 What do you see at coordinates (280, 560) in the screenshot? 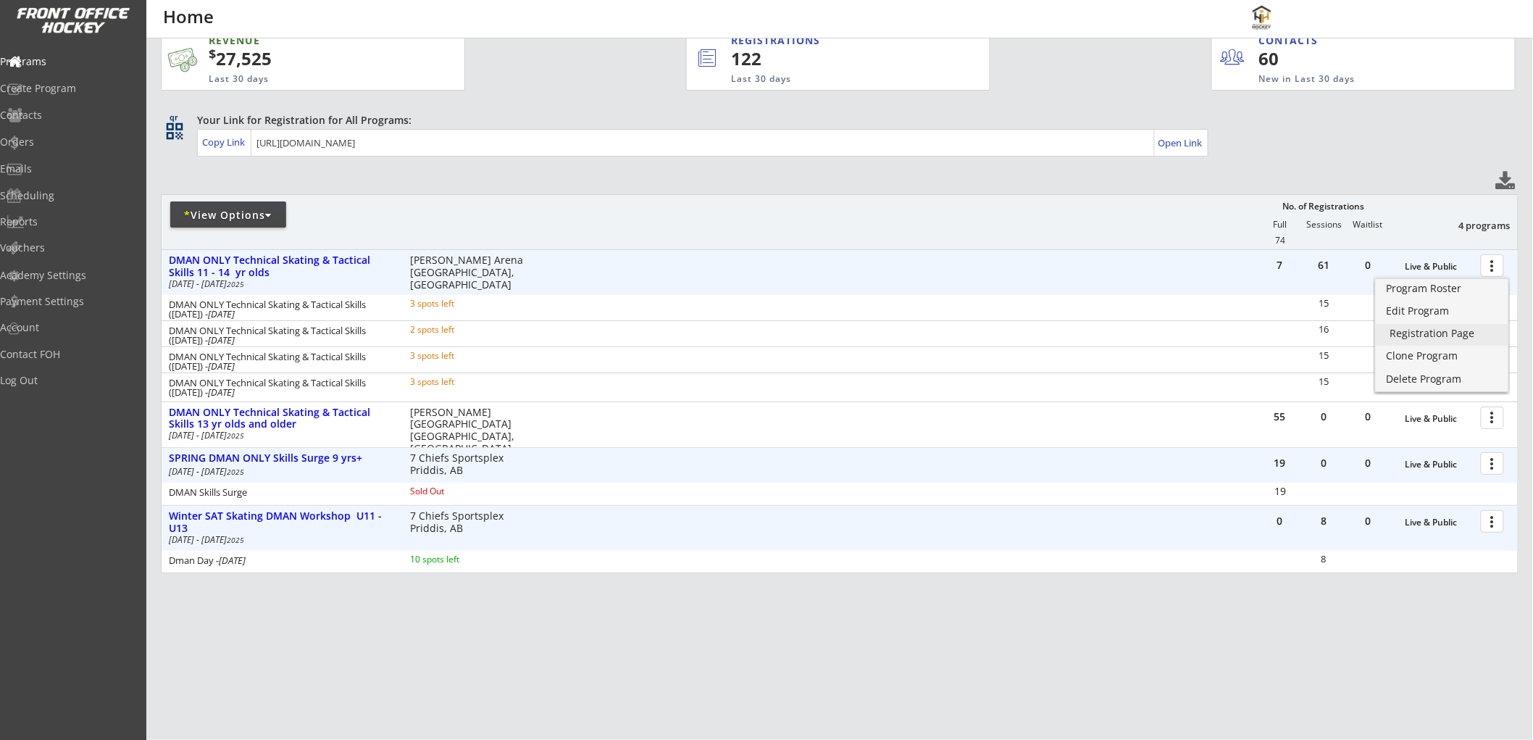
I see `div: Dman Day -` at bounding box center [280, 560].